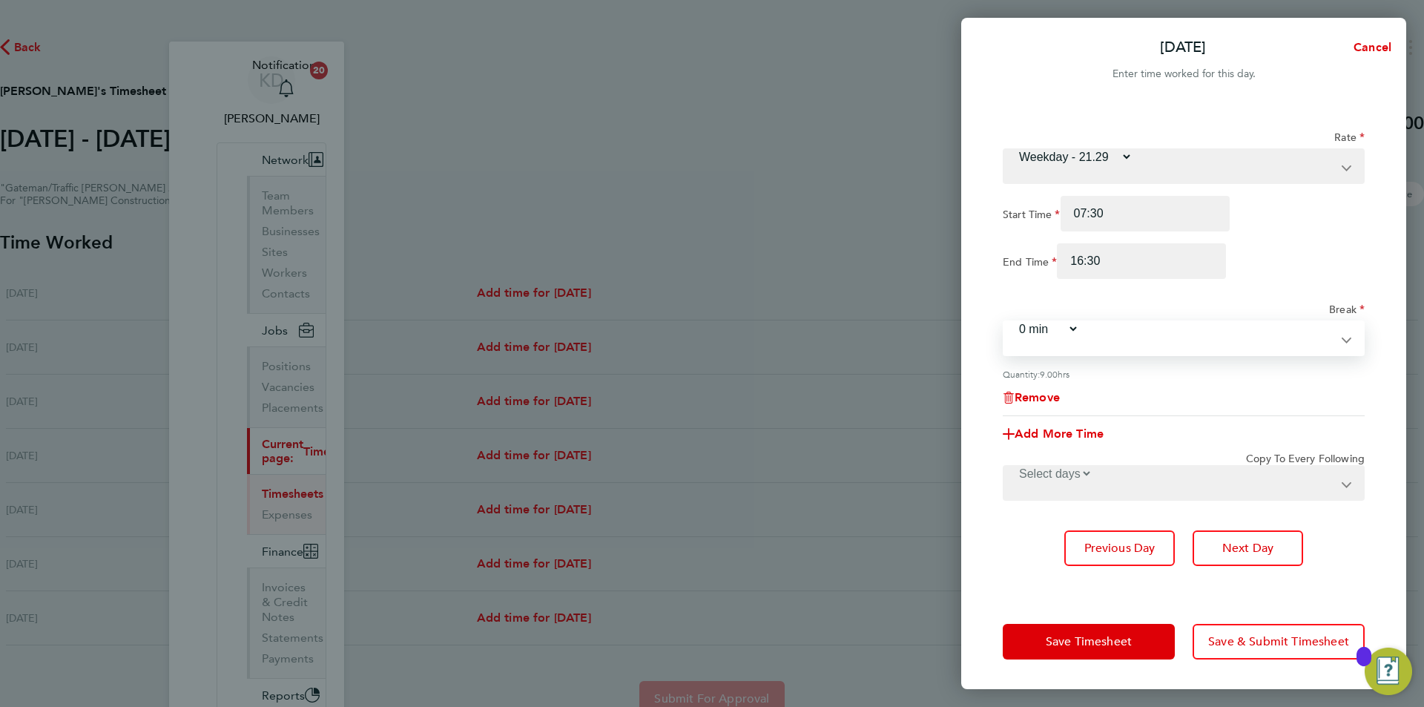  What do you see at coordinates (1146, 214) in the screenshot?
I see `input: E.g. 08:00` at bounding box center [1146, 214].